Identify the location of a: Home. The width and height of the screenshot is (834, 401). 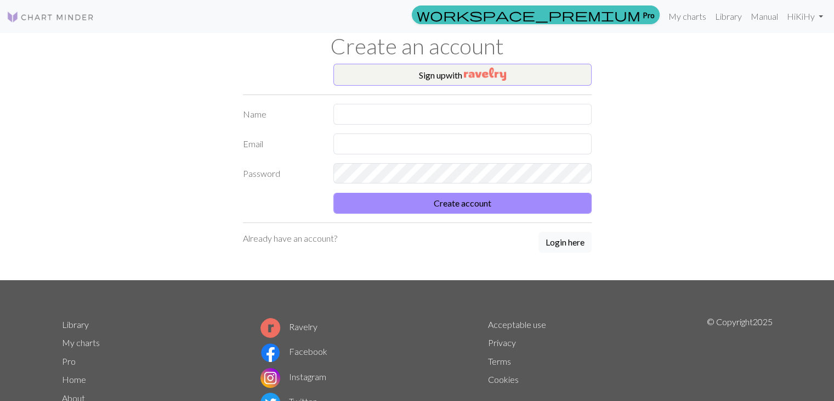
(74, 379).